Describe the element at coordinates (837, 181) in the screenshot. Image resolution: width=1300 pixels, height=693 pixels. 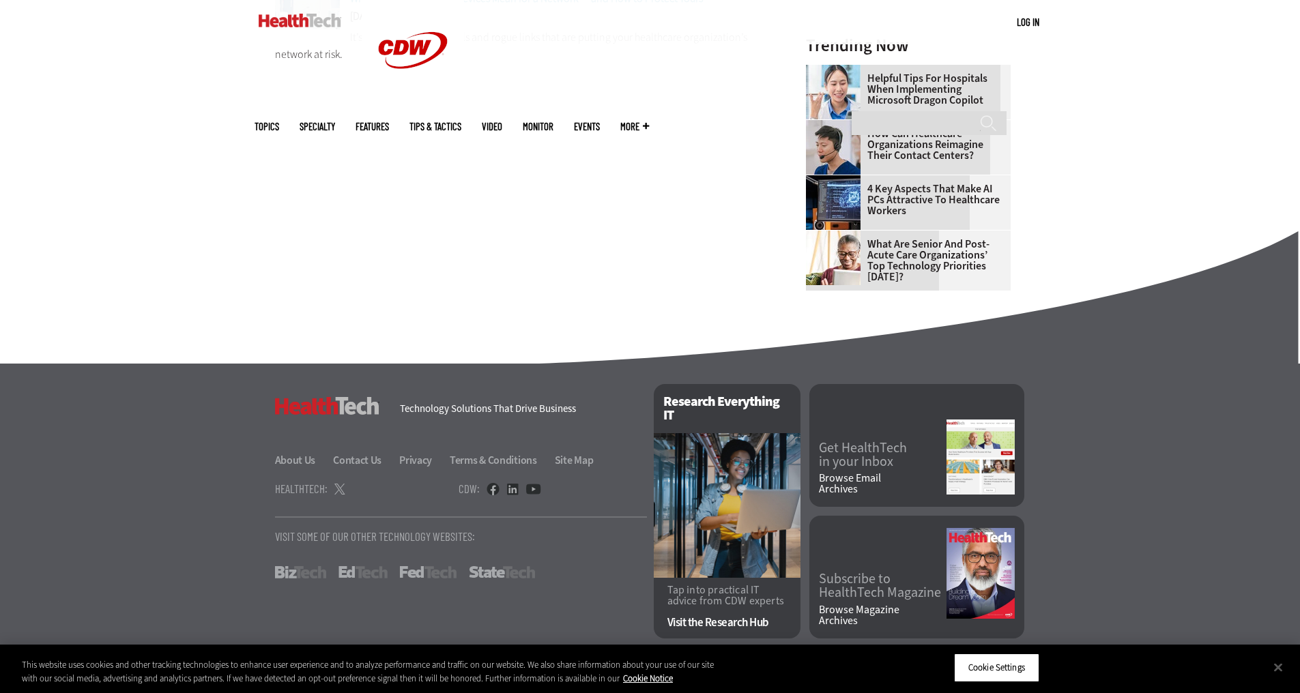
I see `a: Desktop monitor with brain AI concept` at that location.